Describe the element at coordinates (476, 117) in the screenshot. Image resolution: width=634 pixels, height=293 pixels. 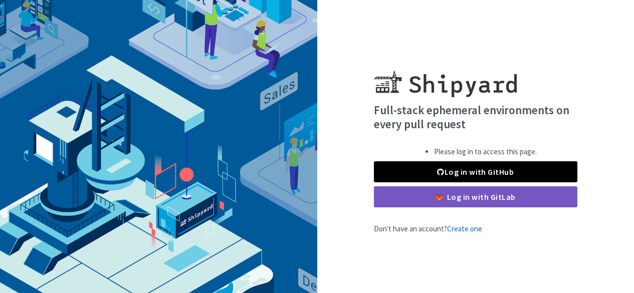
I see `h4: Full-stack ephemeral environments on every pull request` at that location.